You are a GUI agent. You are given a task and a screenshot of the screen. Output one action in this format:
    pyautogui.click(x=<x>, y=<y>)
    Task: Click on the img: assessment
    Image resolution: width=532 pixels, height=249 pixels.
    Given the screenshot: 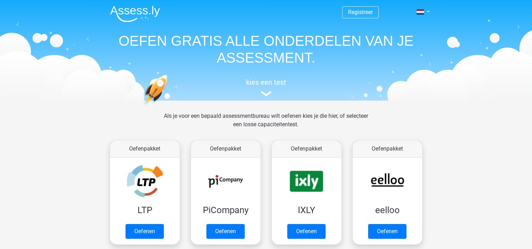 What is the action you would take?
    pyautogui.click(x=266, y=93)
    